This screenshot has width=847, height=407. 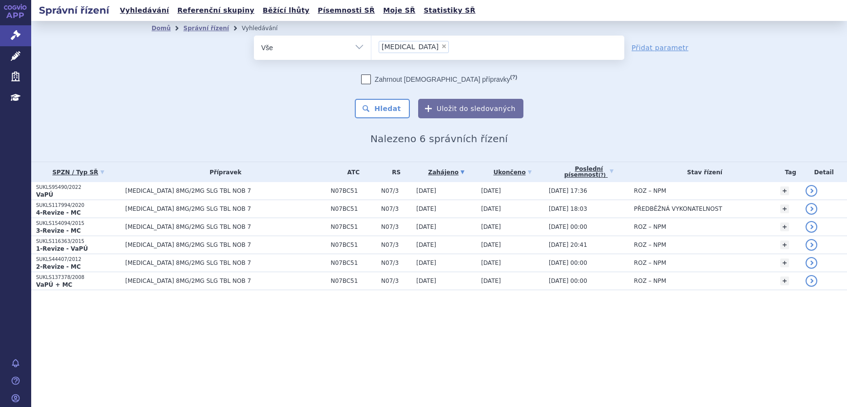 What do you see at coordinates (471, 109) in the screenshot?
I see `button: Uložit do sledovaných` at bounding box center [471, 109].